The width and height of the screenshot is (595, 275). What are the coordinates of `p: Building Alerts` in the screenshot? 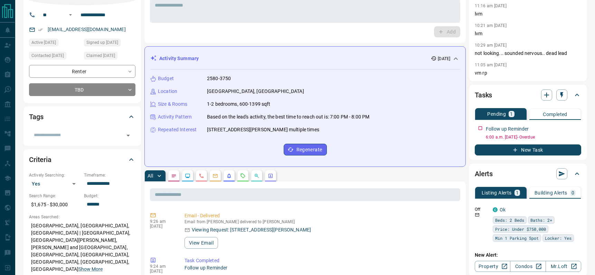 It's located at (551, 193).